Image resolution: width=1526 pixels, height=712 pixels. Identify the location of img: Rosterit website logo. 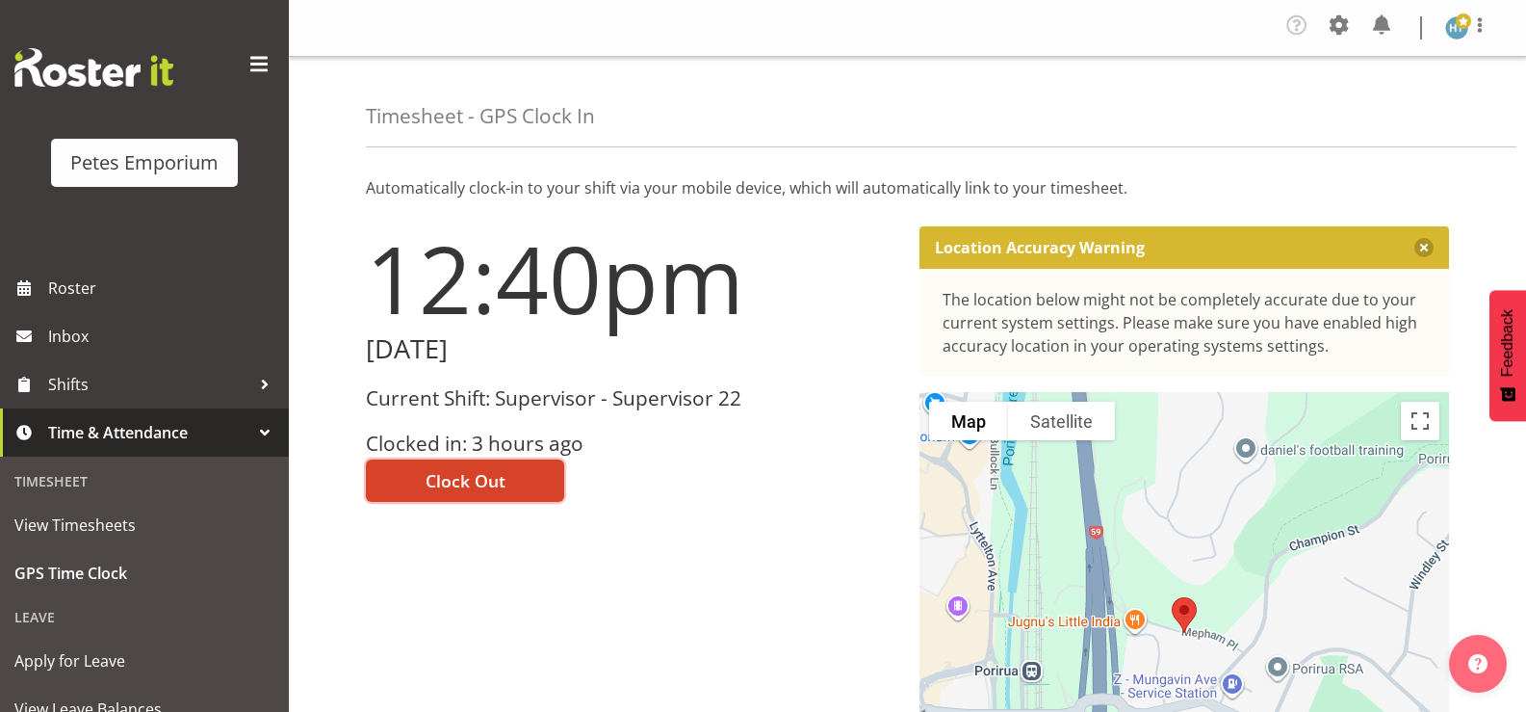
(93, 67).